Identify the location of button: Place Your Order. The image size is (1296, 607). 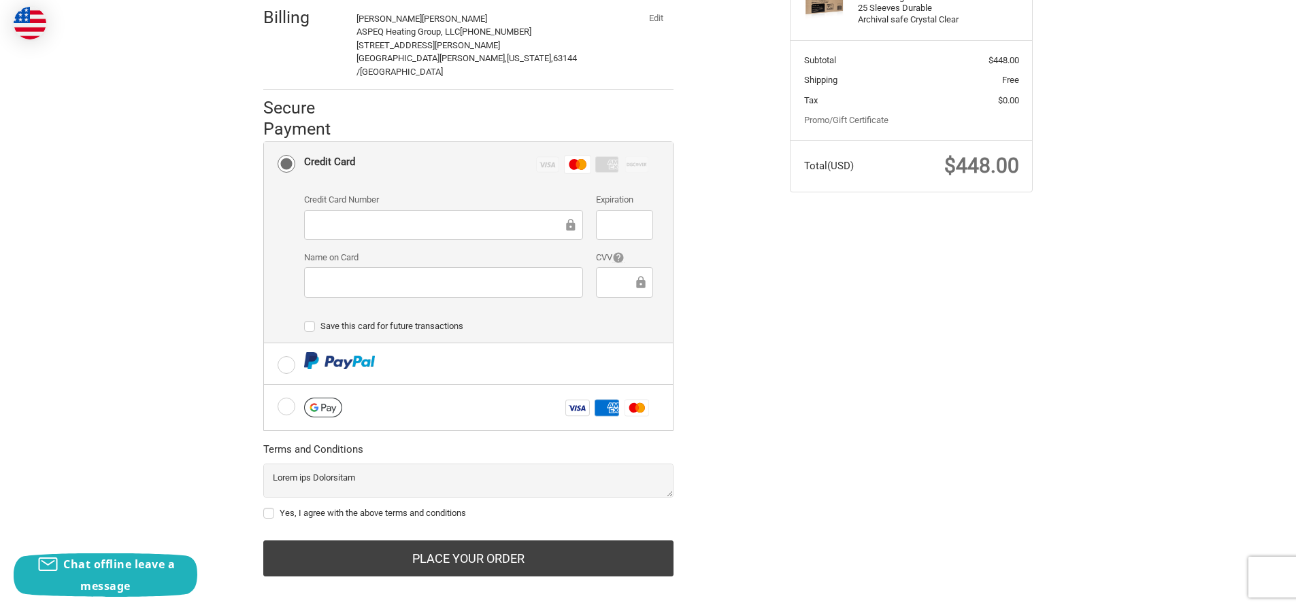
(468, 559).